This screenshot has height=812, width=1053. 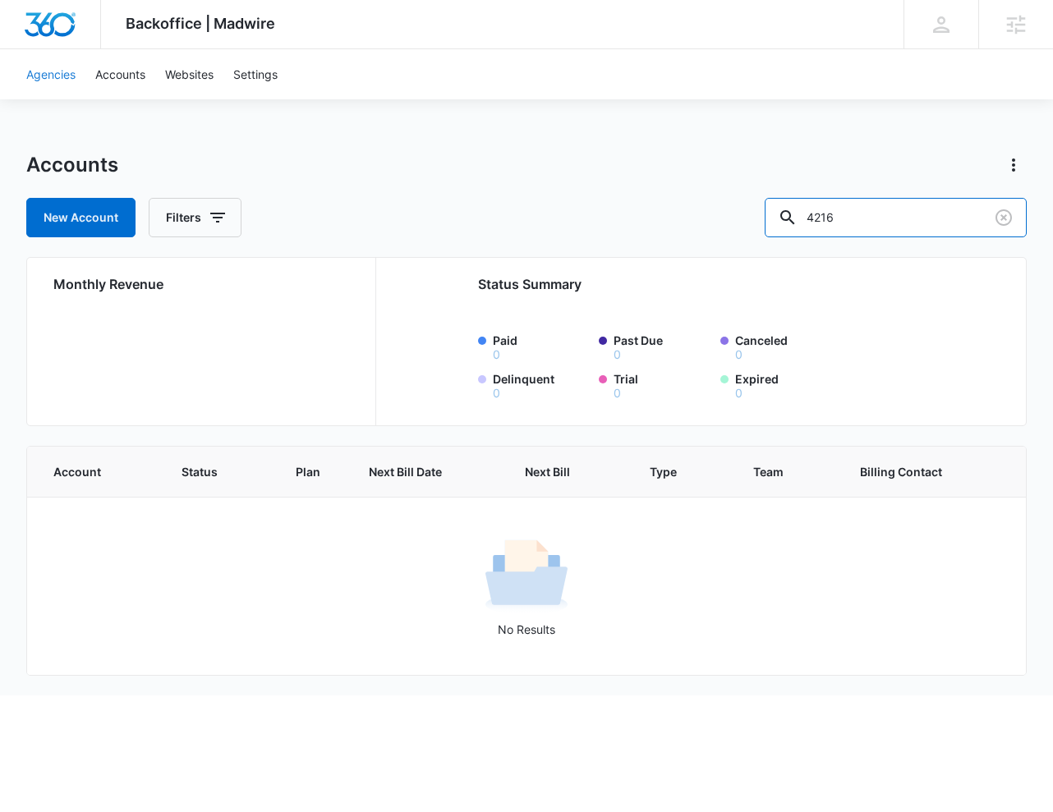 I want to click on span: Type, so click(x=669, y=471).